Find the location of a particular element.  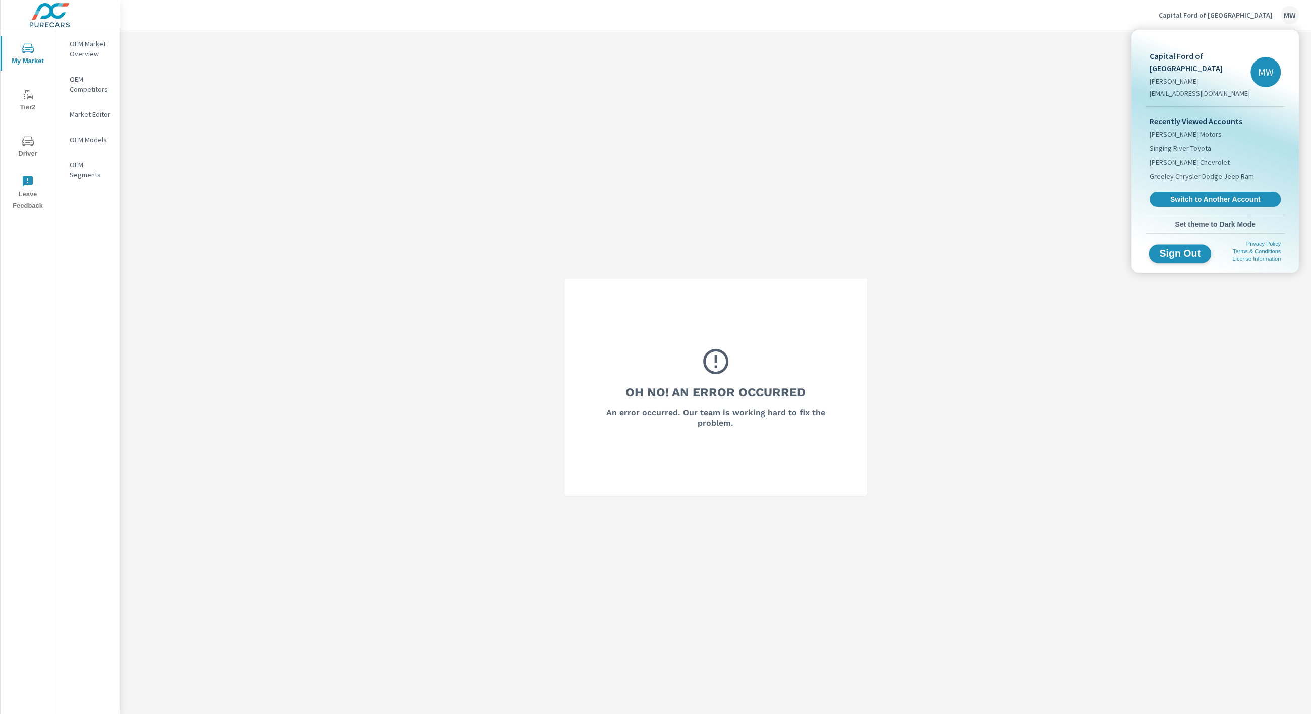

button: Sign Out is located at coordinates (1179, 253).